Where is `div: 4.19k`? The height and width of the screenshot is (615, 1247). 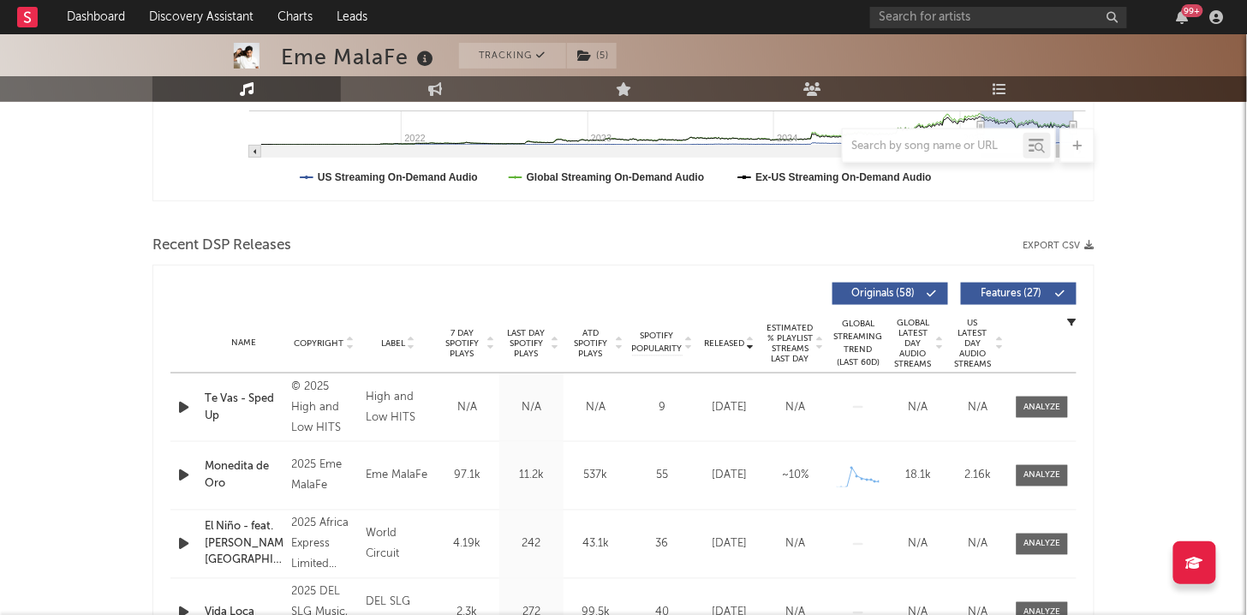 div: 4.19k is located at coordinates (467, 545).